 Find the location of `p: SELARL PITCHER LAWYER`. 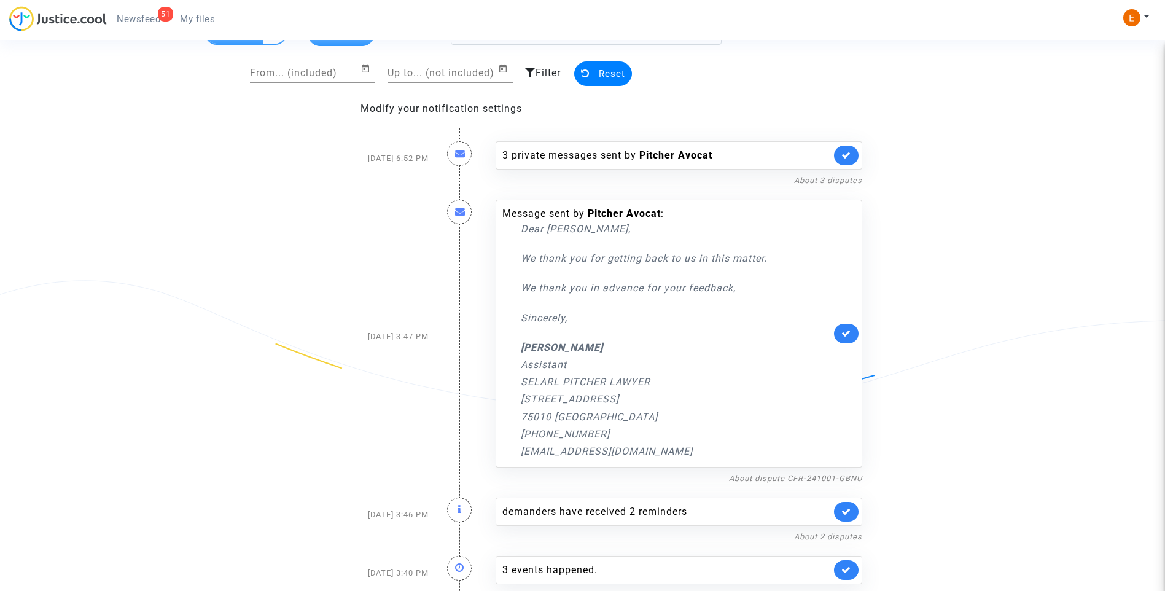

p: SELARL PITCHER LAWYER is located at coordinates (676, 381).